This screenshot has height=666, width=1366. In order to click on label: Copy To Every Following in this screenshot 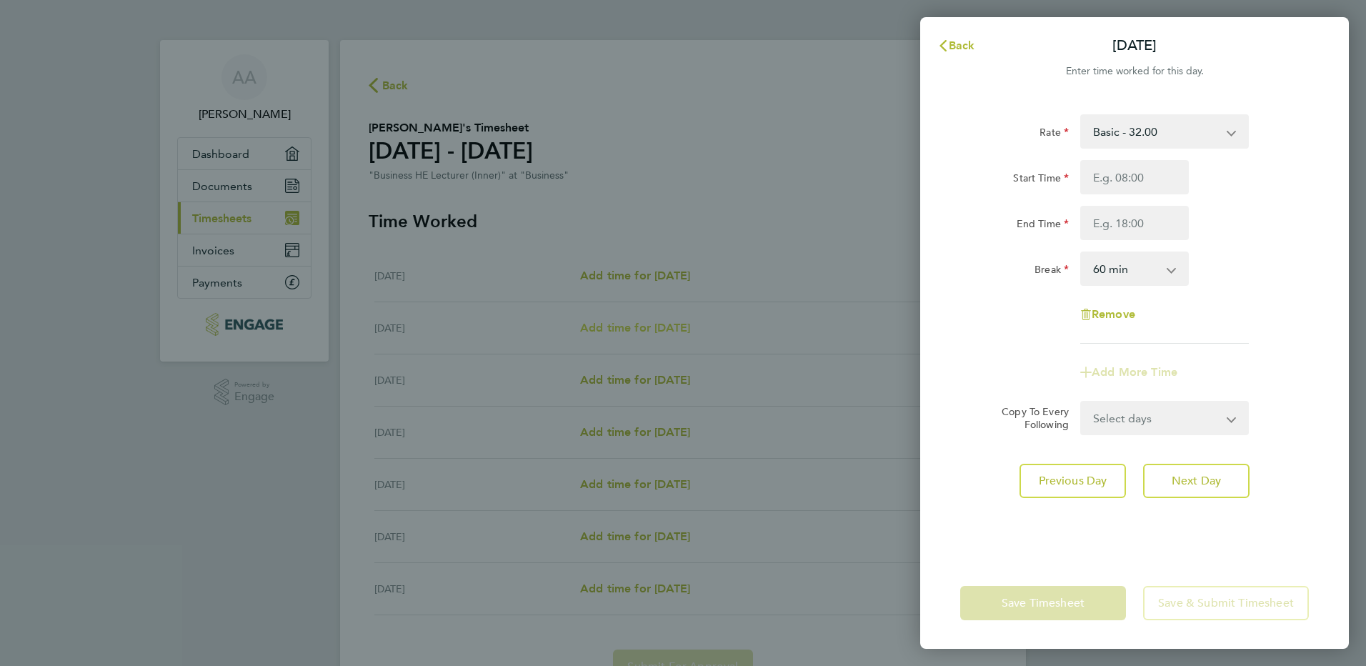, I will do `click(1029, 418)`.